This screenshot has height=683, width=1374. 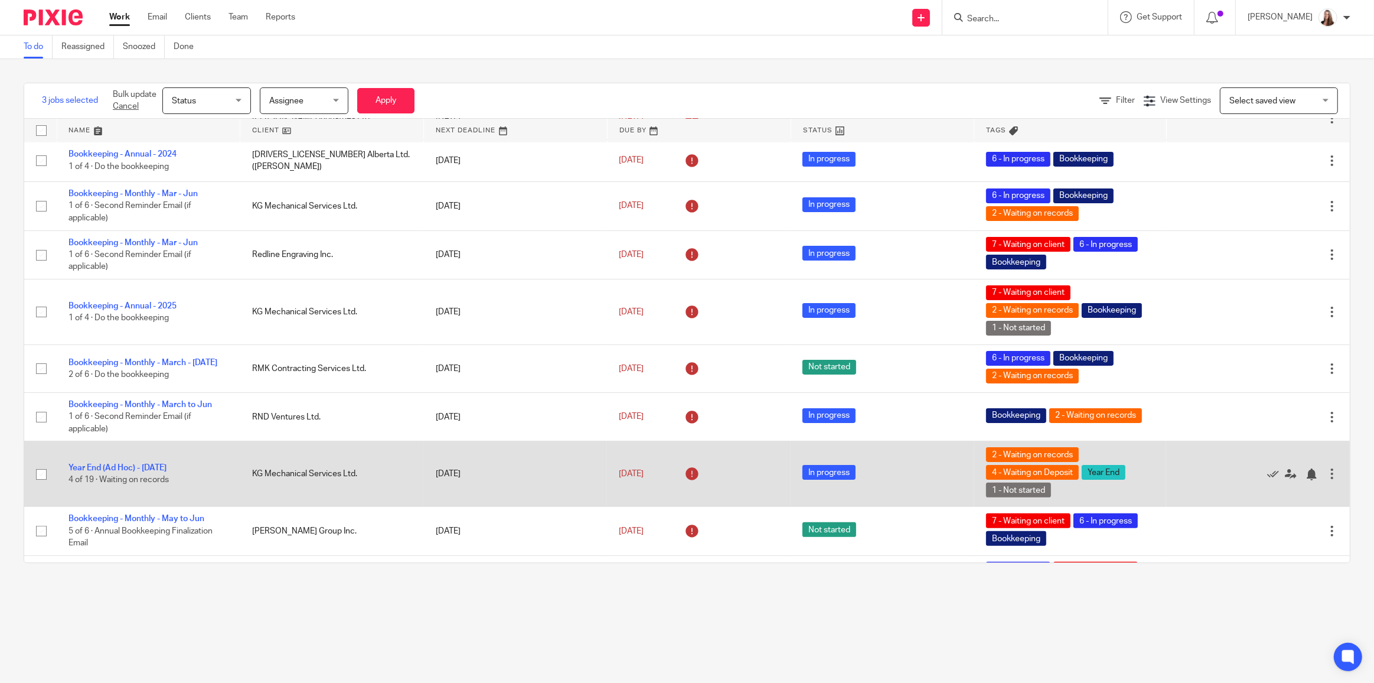 What do you see at coordinates (119, 480) in the screenshot?
I see `span: 4 of 19 · Waiting on records` at bounding box center [119, 480].